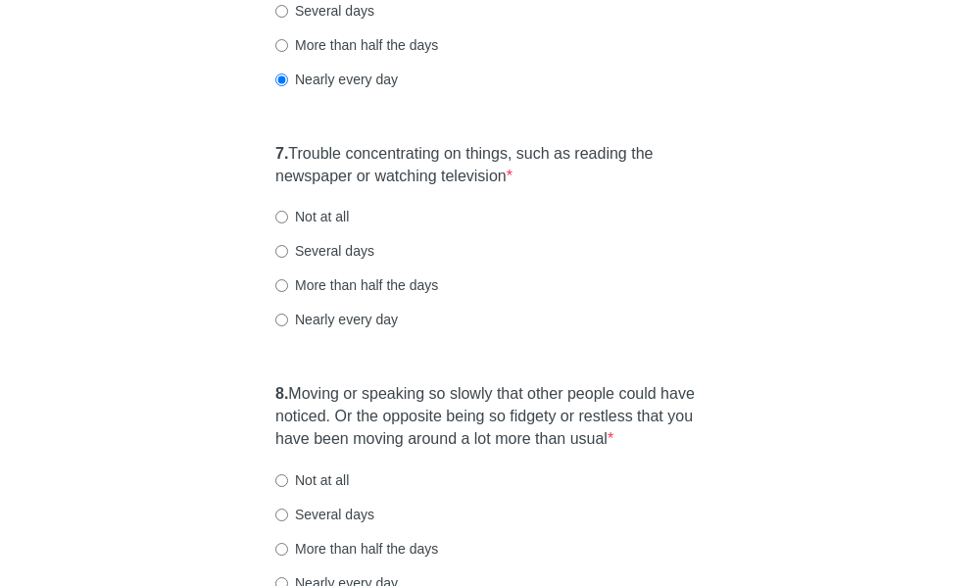  I want to click on label: Moving or speaking so slowly that other people could have noticed. Or the opposite being so fidge..., so click(488, 416).